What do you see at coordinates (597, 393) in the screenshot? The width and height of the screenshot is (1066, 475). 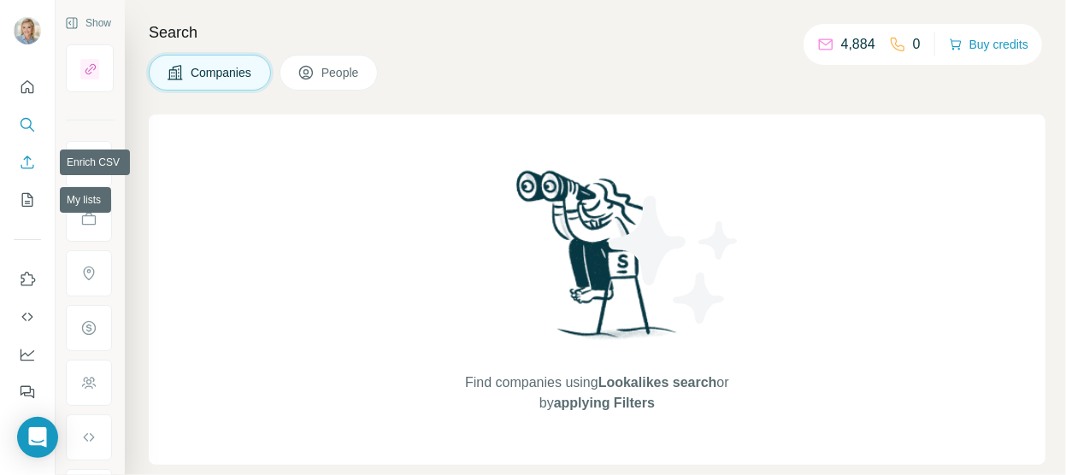 I see `span: Find companies using or by` at bounding box center [597, 393].